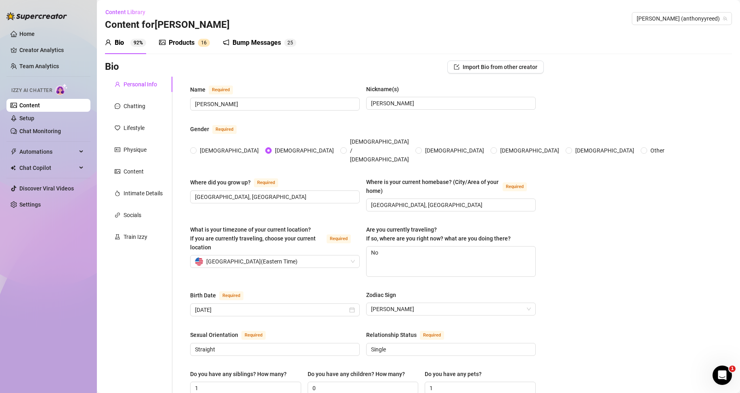 The image size is (740, 393). I want to click on div: Relationship Status, so click(391, 335).